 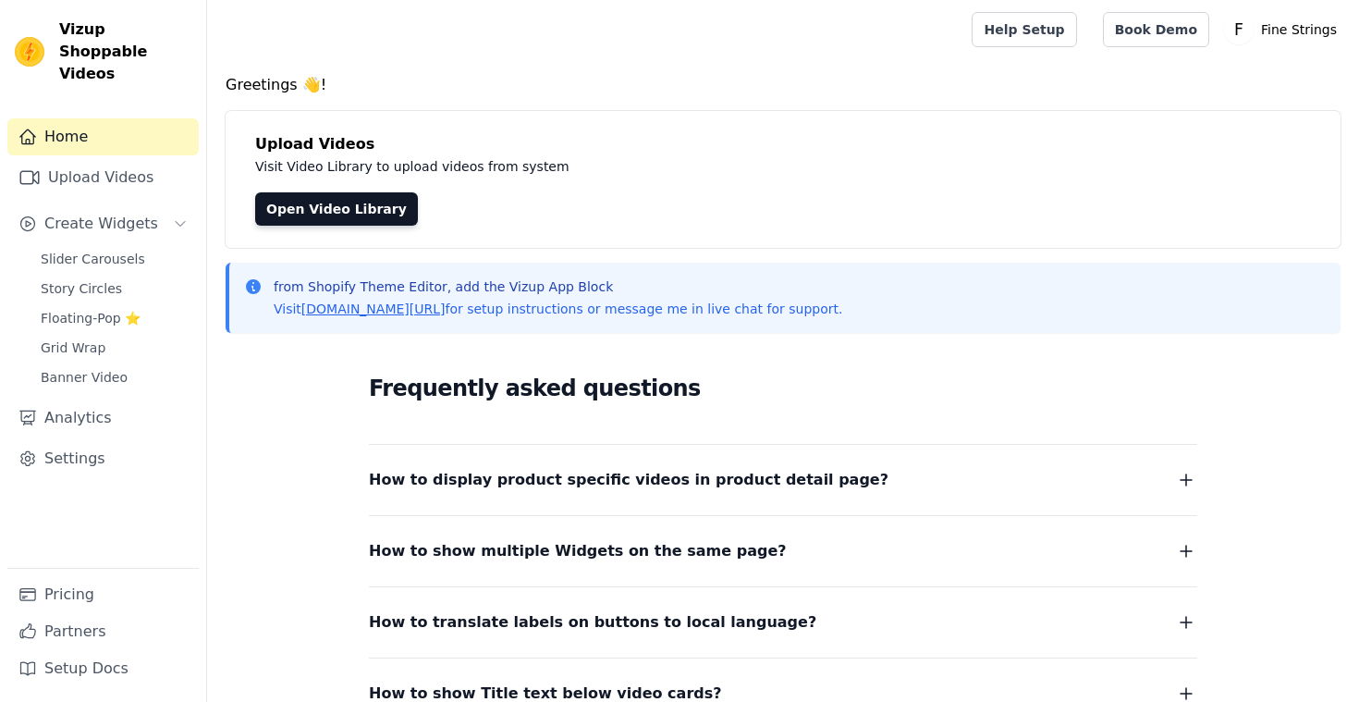 I want to click on img: Vizup, so click(x=30, y=52).